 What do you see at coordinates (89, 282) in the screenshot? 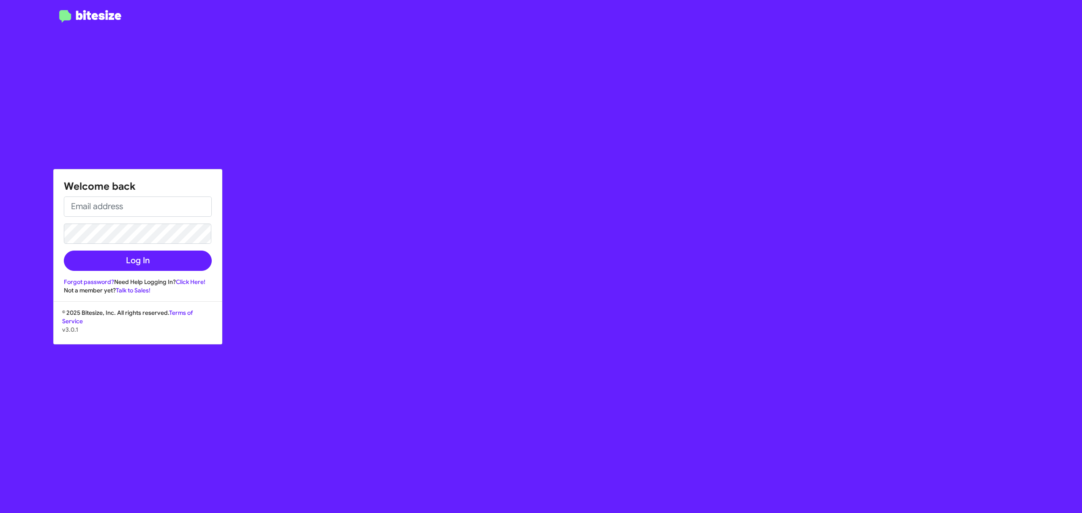
I see `a: Forgot password?` at bounding box center [89, 282].